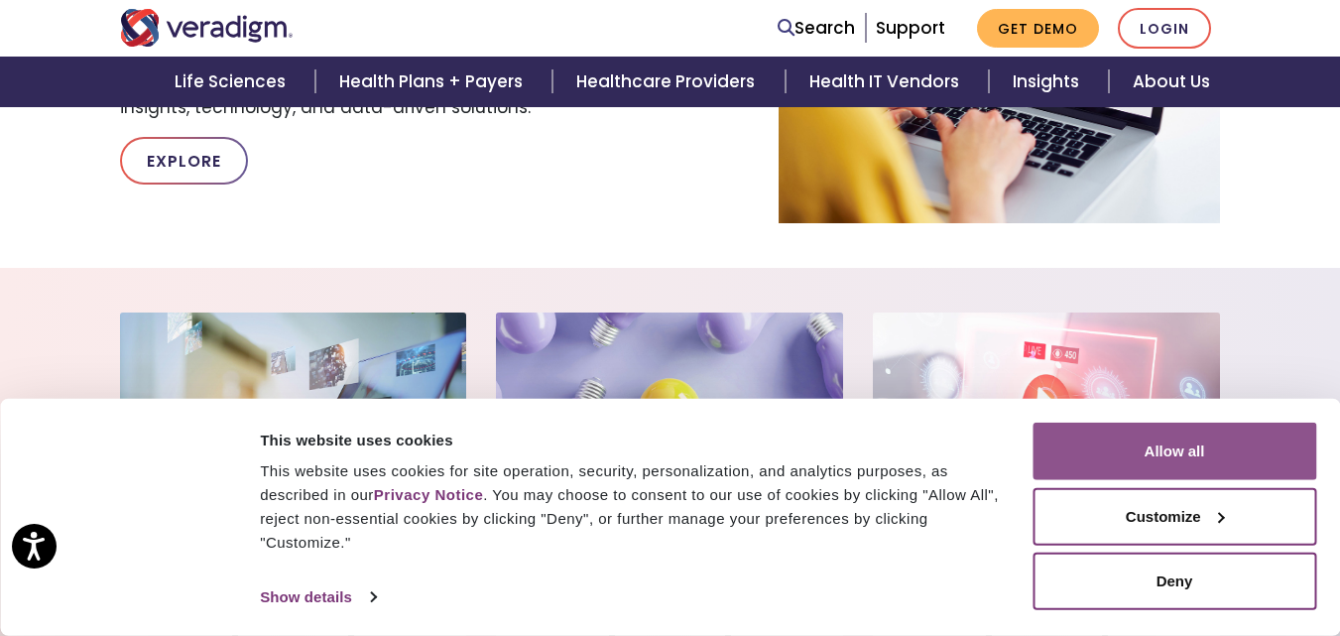 The height and width of the screenshot is (636, 1340). I want to click on button: Deny, so click(1174, 581).